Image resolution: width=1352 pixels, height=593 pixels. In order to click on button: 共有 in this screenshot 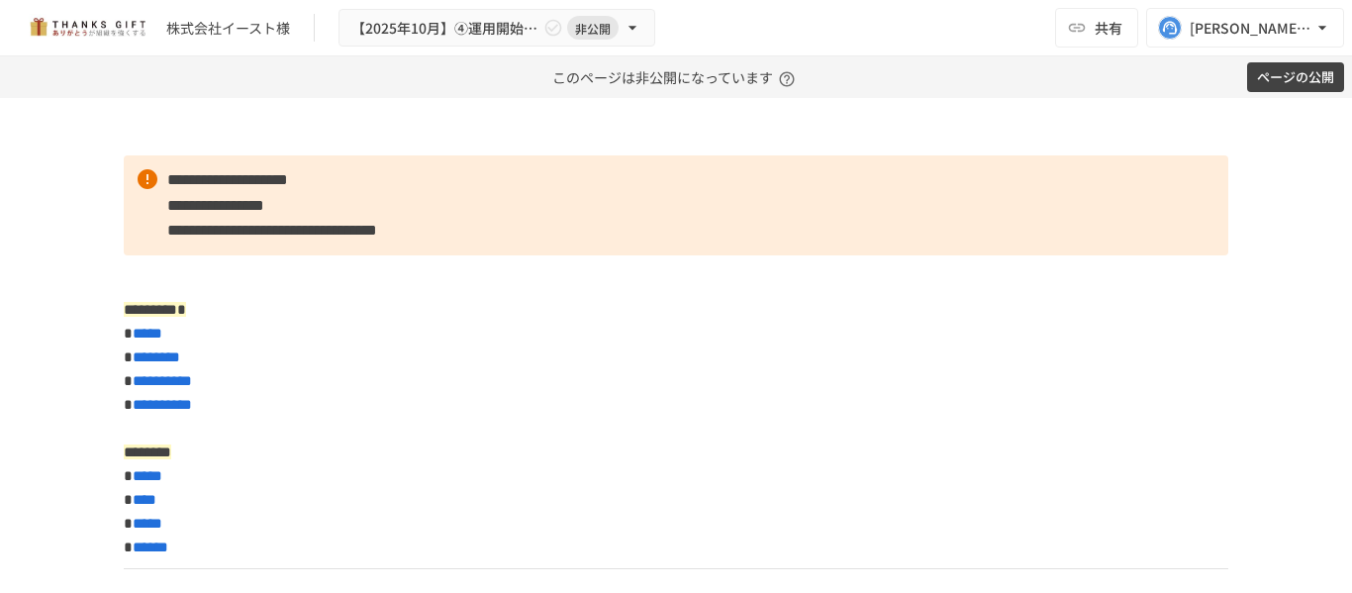, I will do `click(1097, 28)`.